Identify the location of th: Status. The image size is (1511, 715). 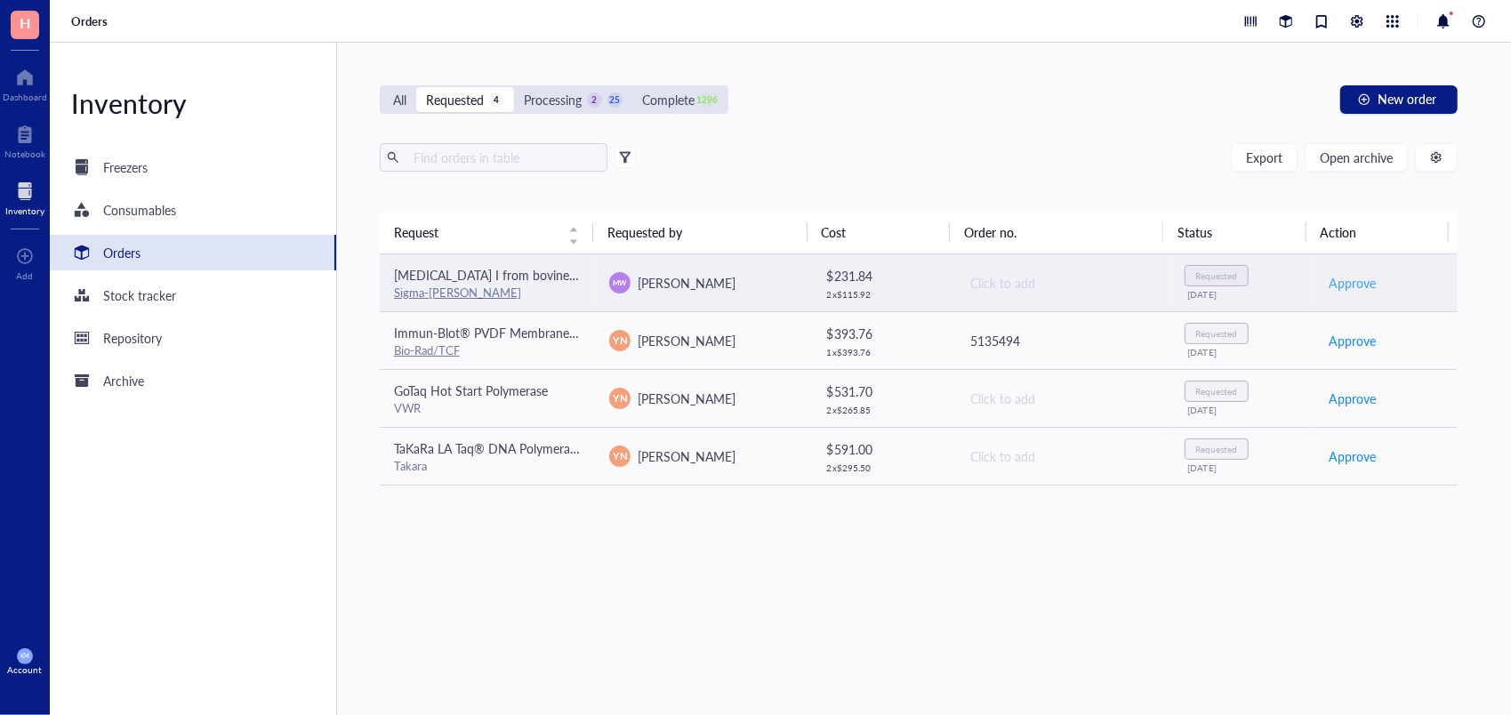
(1235, 232).